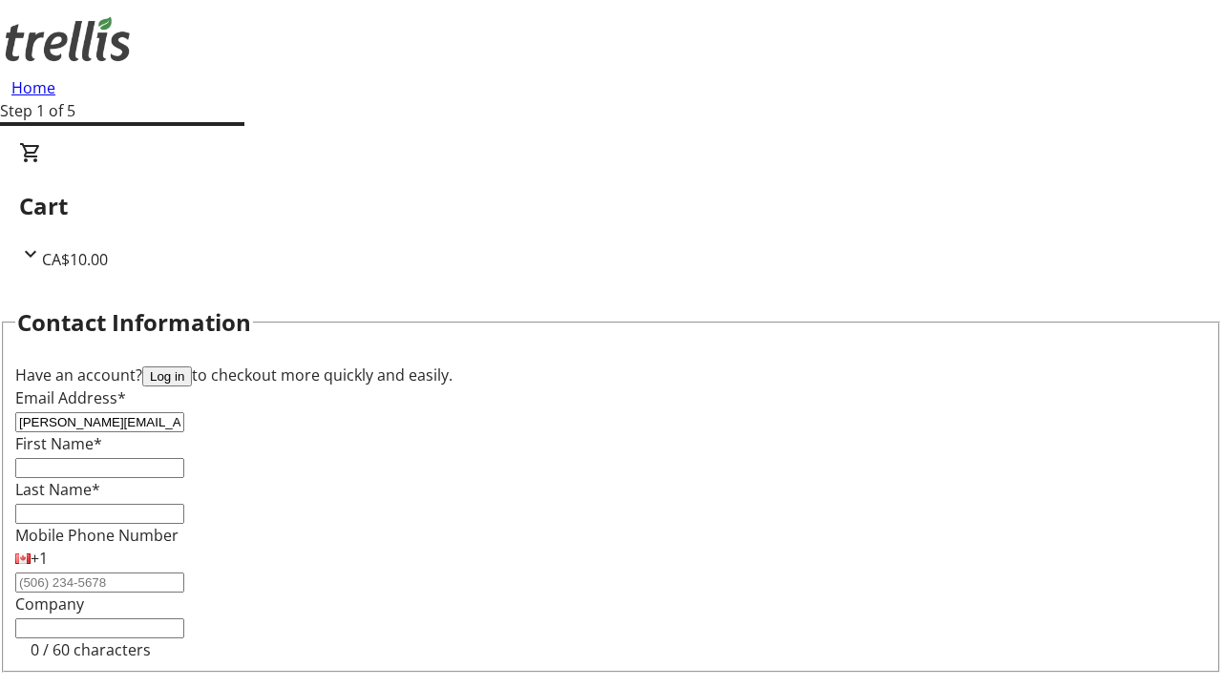 The height and width of the screenshot is (687, 1222). Describe the element at coordinates (167, 376) in the screenshot. I see `button: Log in` at that location.